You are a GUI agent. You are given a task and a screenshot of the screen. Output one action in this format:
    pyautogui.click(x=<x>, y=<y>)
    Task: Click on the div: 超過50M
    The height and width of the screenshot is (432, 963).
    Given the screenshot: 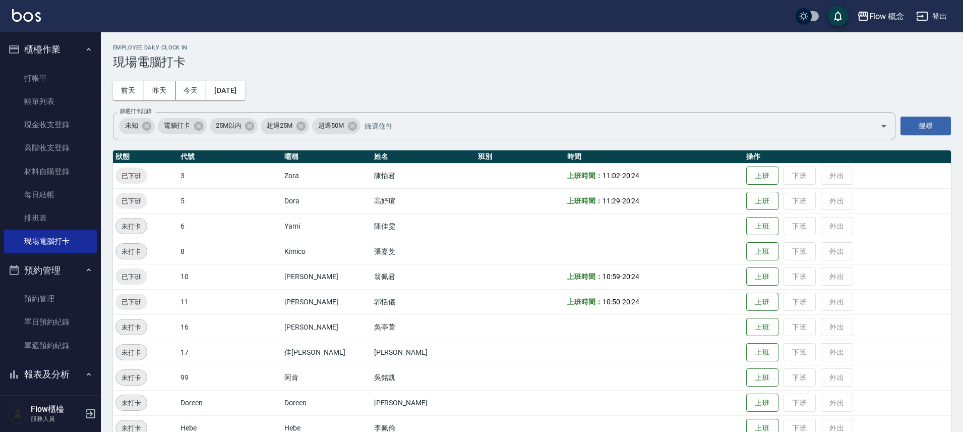 What is the action you would take?
    pyautogui.click(x=336, y=126)
    